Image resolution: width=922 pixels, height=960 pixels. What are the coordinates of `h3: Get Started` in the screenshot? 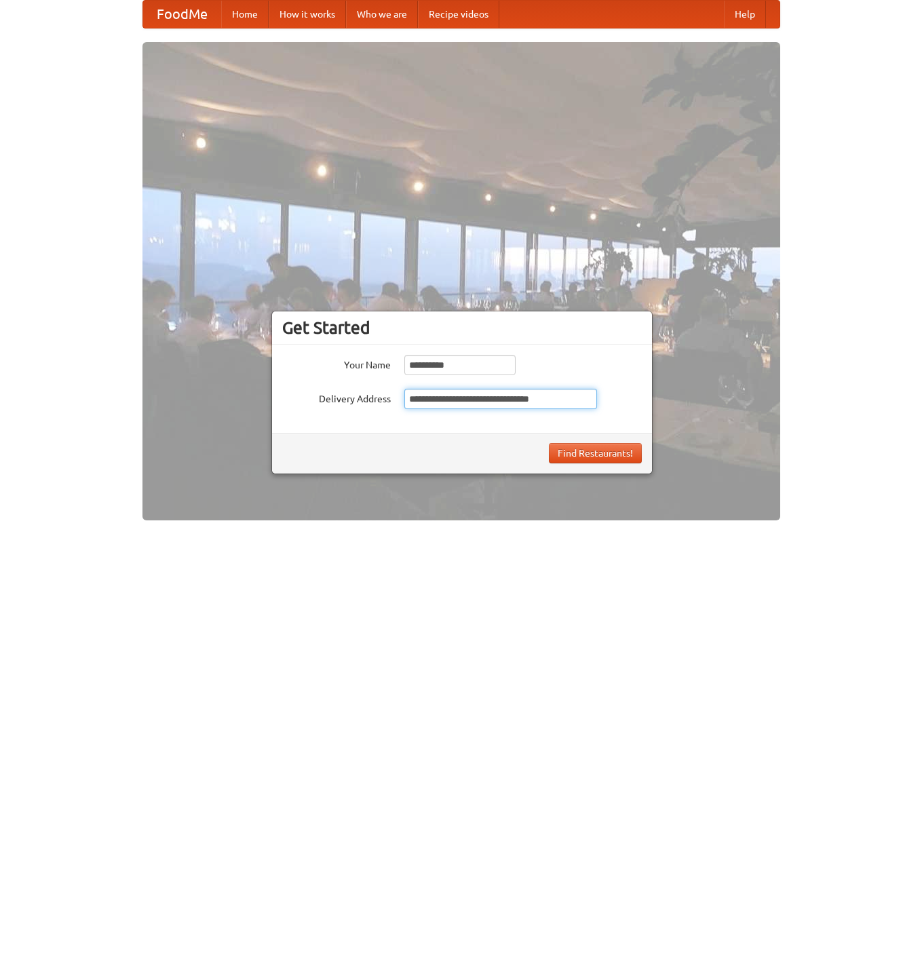 It's located at (462, 328).